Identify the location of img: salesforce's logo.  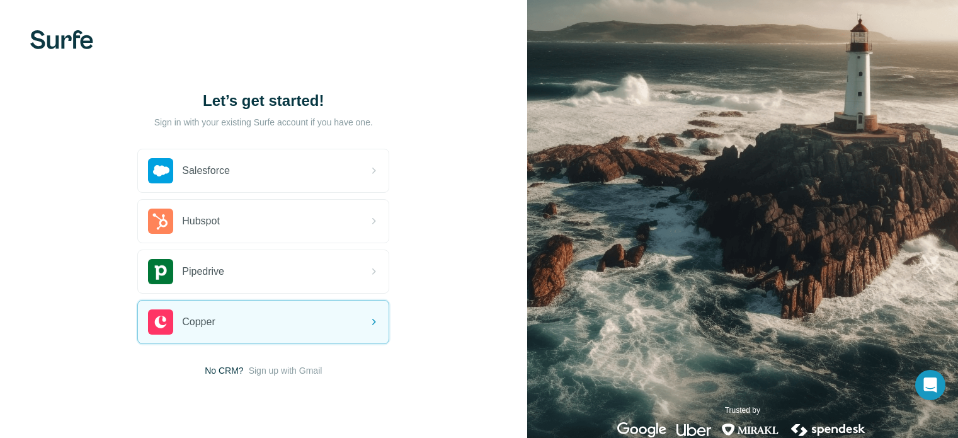
(161, 171).